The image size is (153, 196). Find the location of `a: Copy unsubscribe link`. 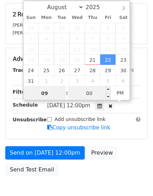

a: Copy unsubscribe link is located at coordinates (79, 127).